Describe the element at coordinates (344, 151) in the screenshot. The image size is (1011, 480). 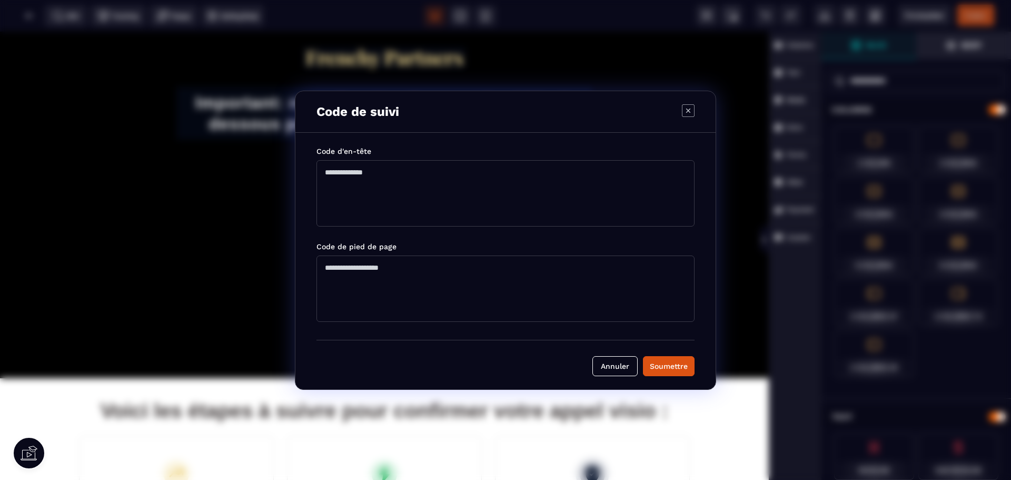
I see `label: Code d'en-tête` at that location.